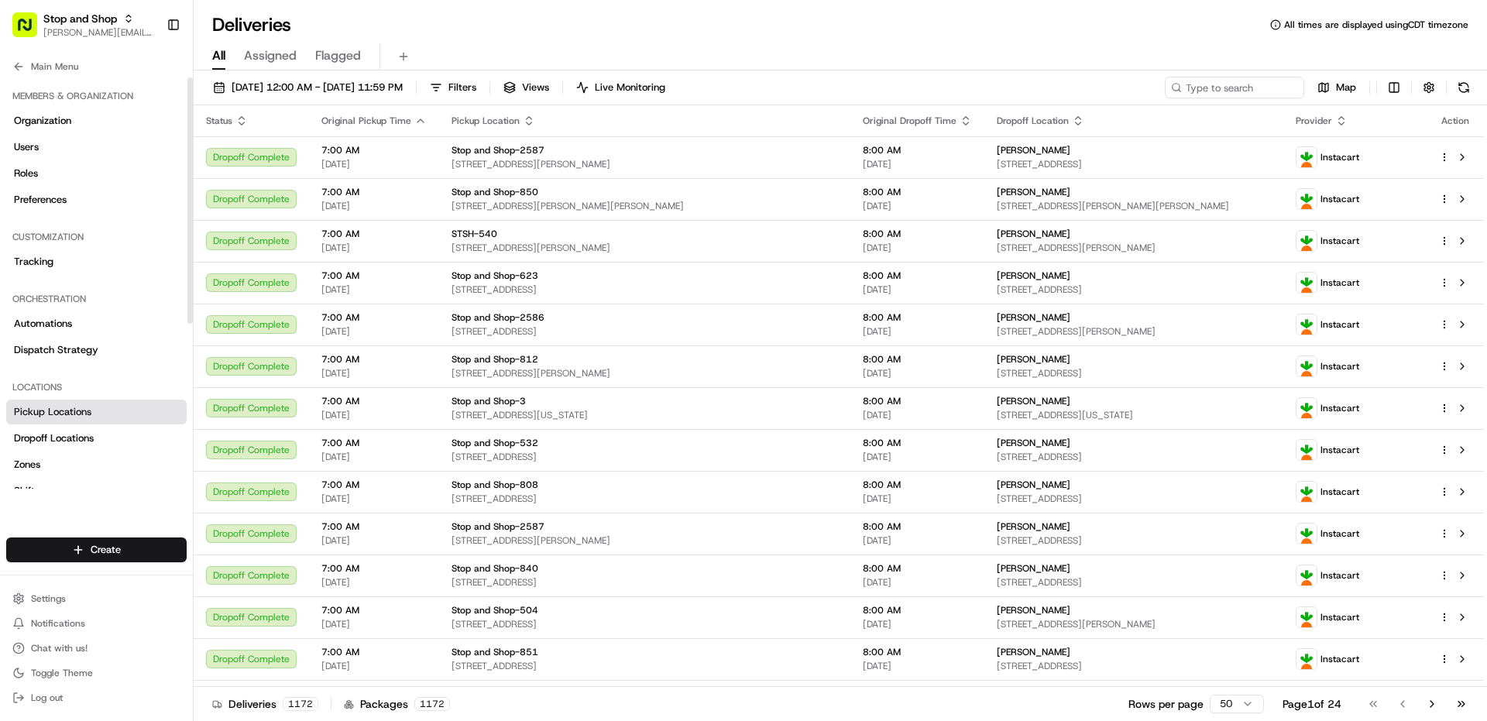 This screenshot has width=1487, height=721. I want to click on button: Main Menu, so click(96, 67).